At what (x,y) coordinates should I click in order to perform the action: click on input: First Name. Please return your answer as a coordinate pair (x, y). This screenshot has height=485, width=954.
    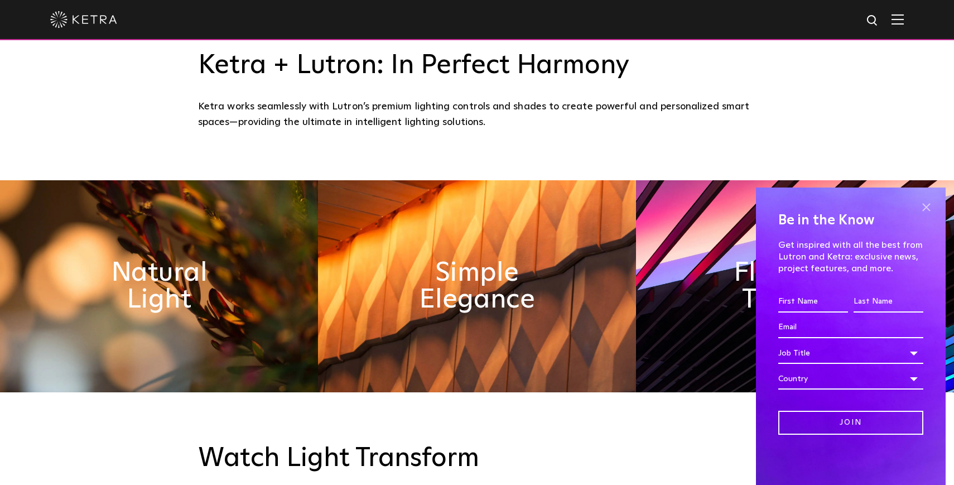
    Looking at the image, I should click on (813, 302).